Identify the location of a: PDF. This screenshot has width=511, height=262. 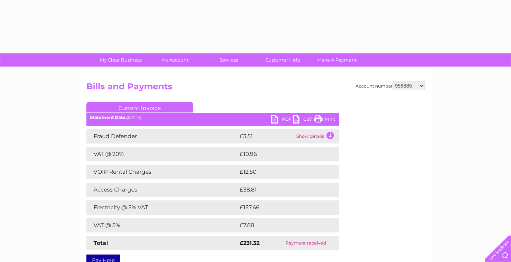
(282, 120).